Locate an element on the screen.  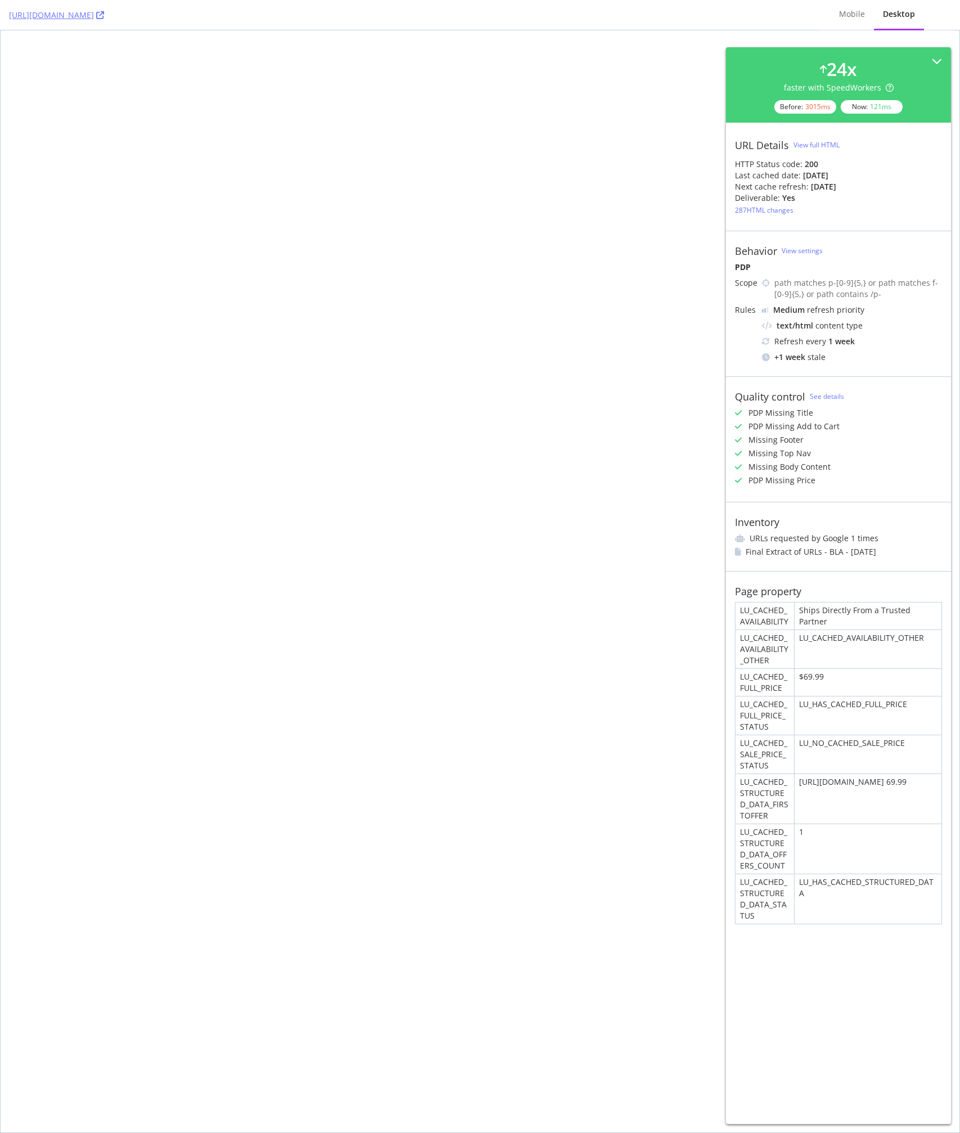
img: j32suk7ufU7viAAAAAElFTkSuQmCC is located at coordinates (765, 310).